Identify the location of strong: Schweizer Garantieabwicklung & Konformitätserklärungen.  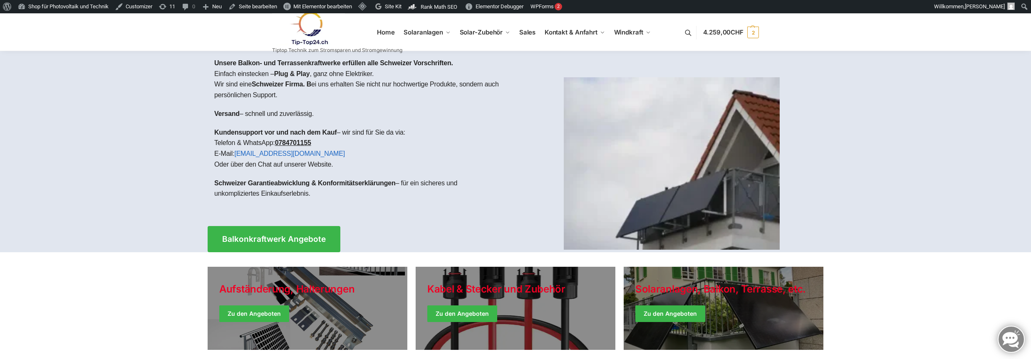
(305, 183).